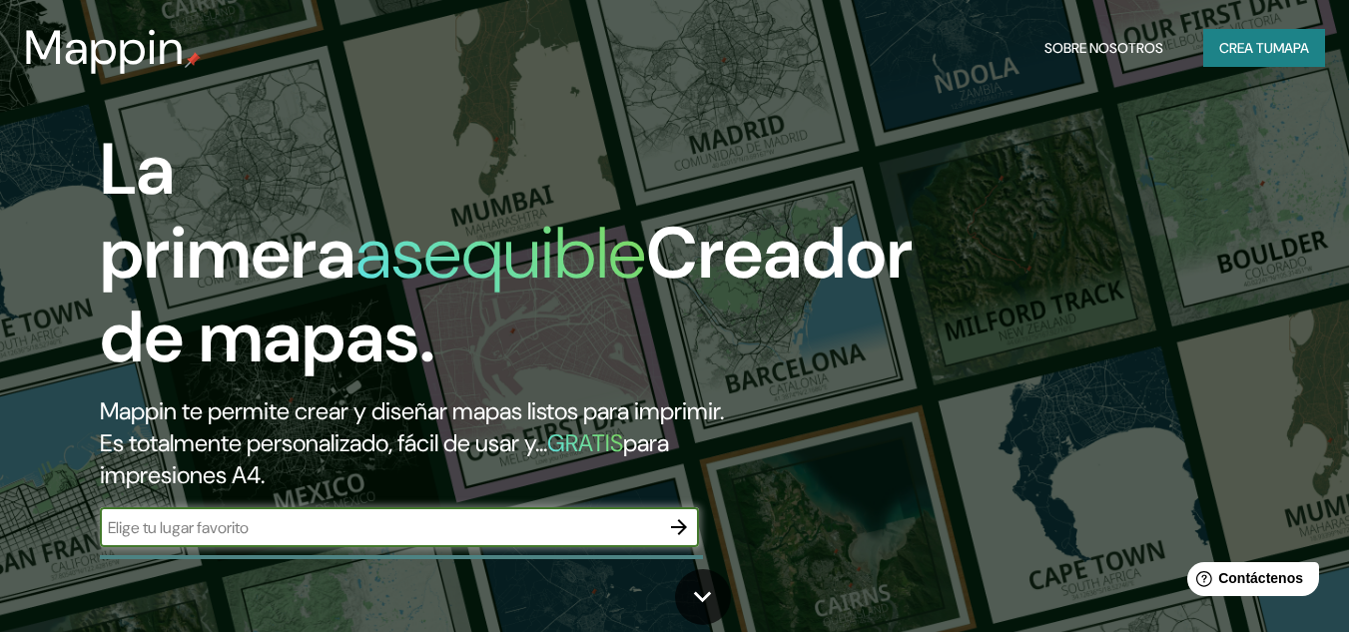 This screenshot has height=632, width=1349. I want to click on input: Elige tu lugar favorito, so click(380, 527).